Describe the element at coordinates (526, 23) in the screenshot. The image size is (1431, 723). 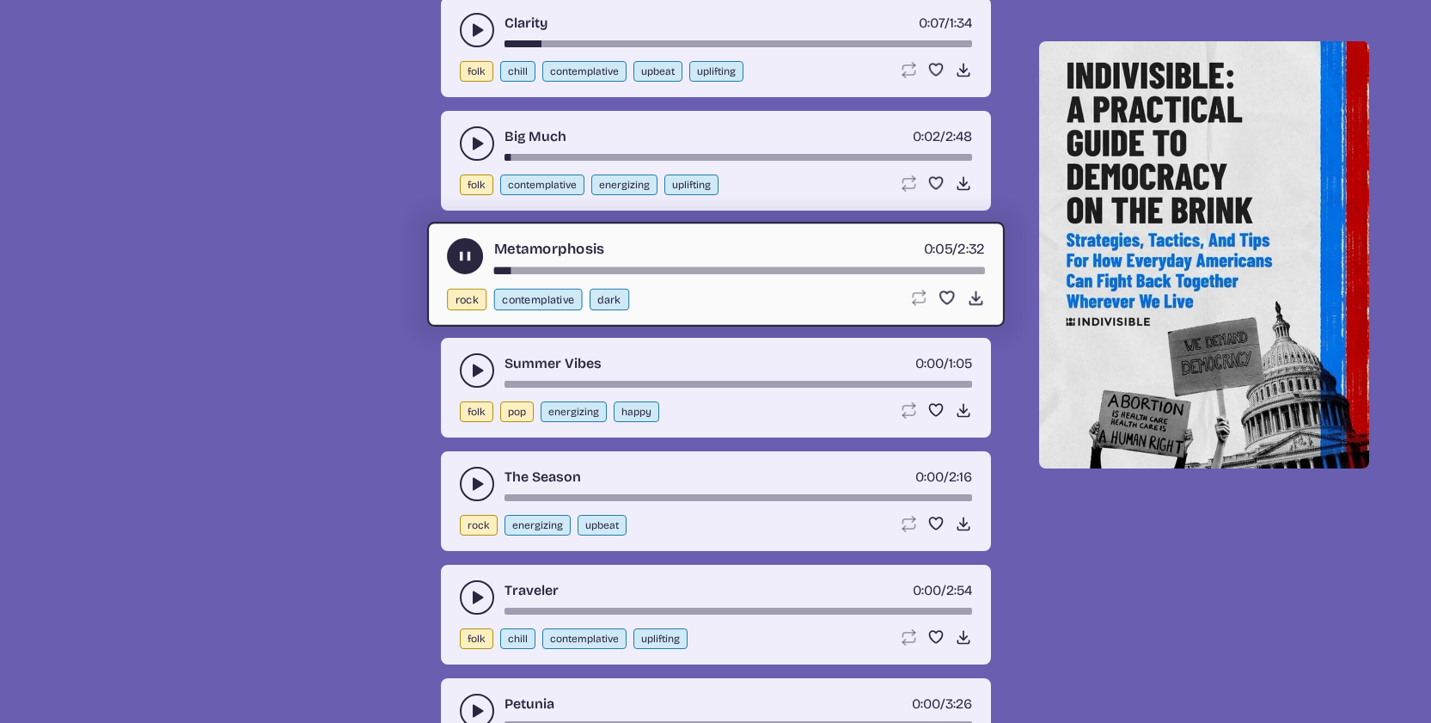
I see `a: Clarity` at that location.